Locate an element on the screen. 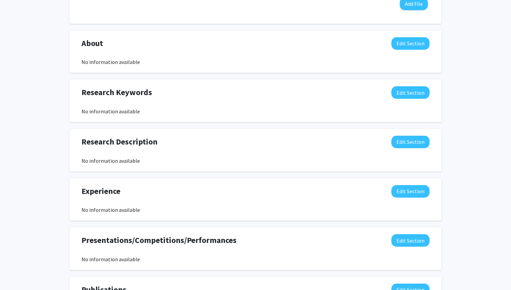  button: Edit Research Description is located at coordinates (411, 142).